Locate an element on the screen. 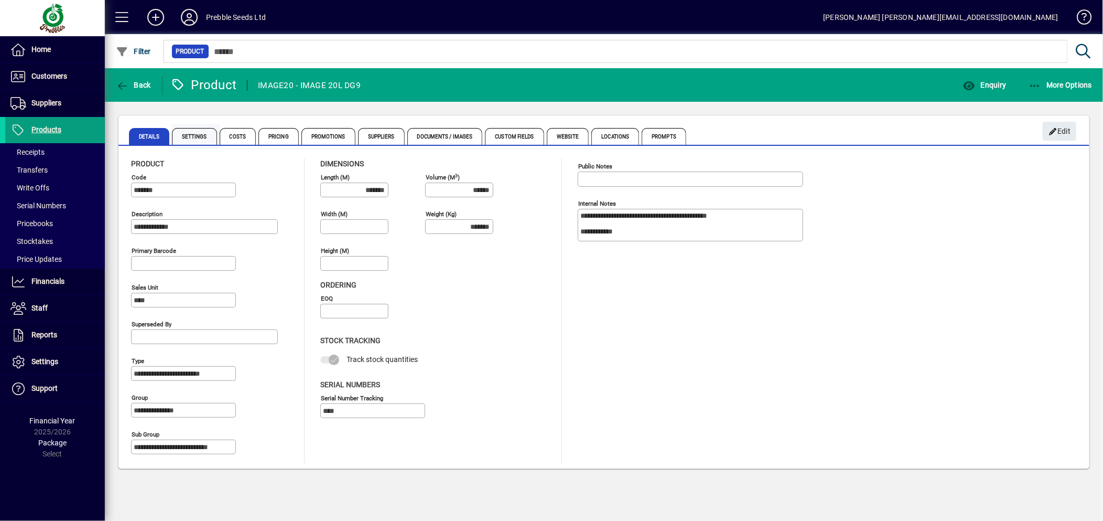  span: Locations is located at coordinates (615, 136).